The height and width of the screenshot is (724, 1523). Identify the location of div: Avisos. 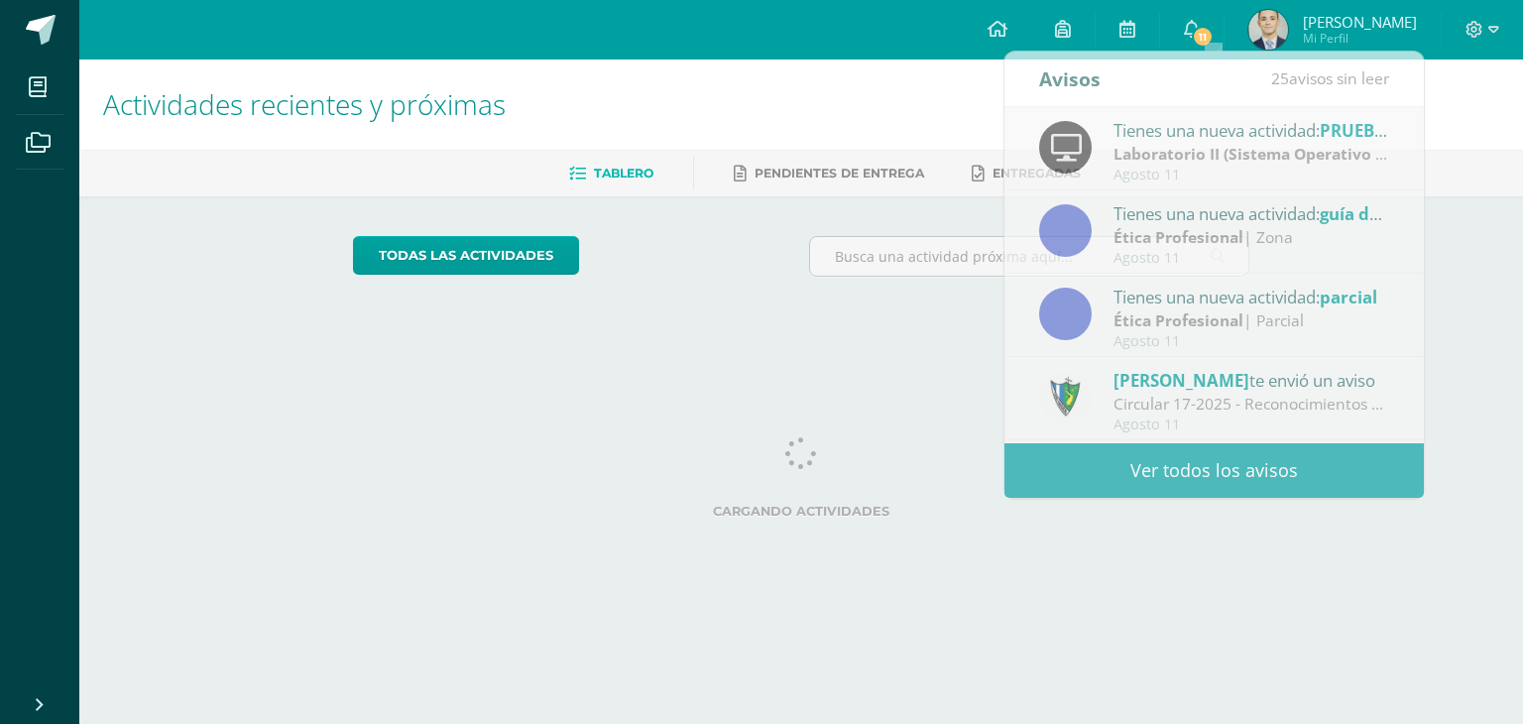
(1070, 78).